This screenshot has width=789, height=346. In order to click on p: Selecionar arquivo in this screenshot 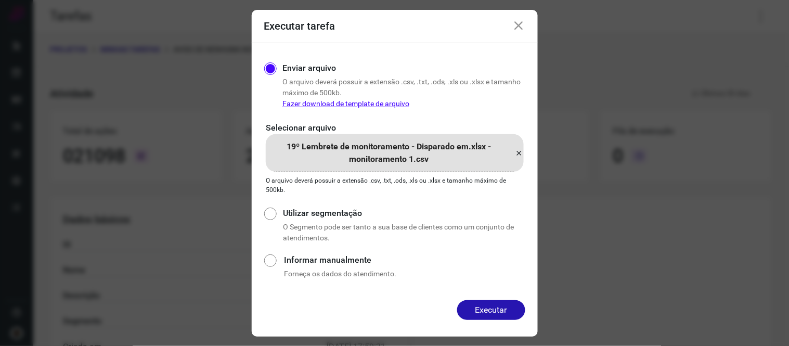, I will do `click(395, 128)`.